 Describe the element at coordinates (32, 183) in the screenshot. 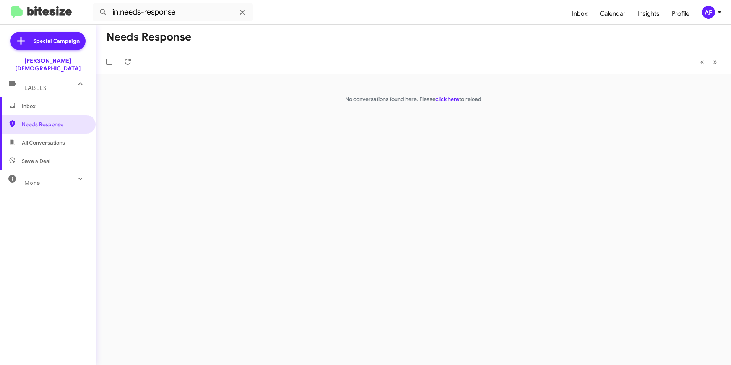

I see `span: More` at that location.